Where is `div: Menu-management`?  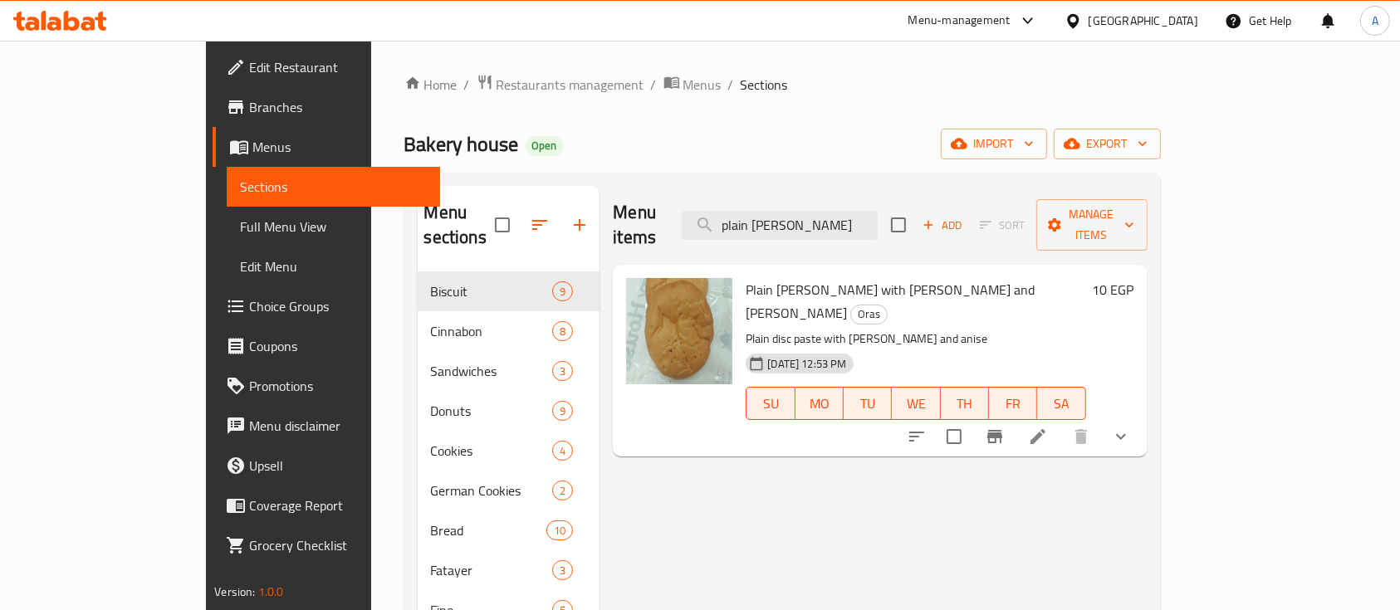
div: Menu-management is located at coordinates (959, 21).